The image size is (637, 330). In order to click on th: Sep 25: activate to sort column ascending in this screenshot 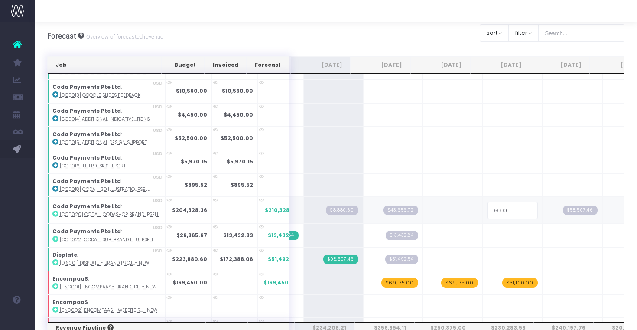, I will do `click(380, 65)`.